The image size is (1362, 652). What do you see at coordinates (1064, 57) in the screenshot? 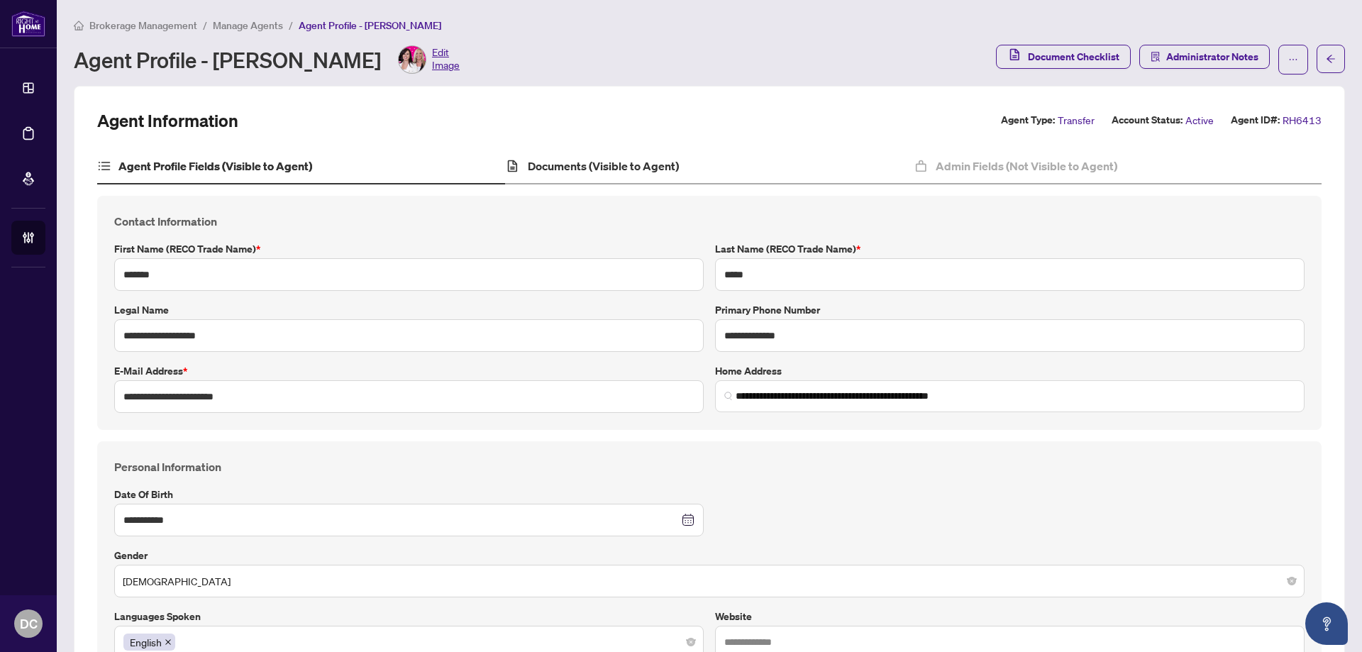
I see `button: Document Checklist` at bounding box center [1064, 57].